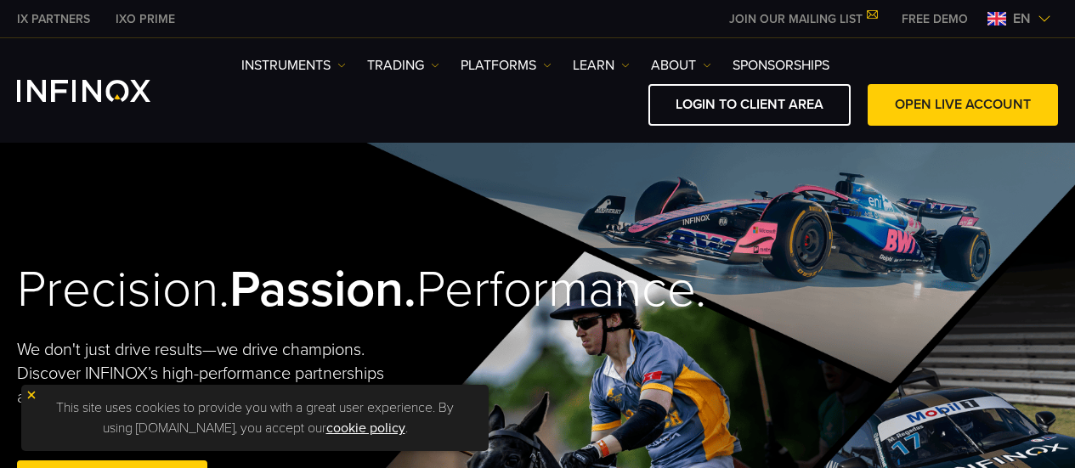  I want to click on a: TRADING, so click(403, 65).